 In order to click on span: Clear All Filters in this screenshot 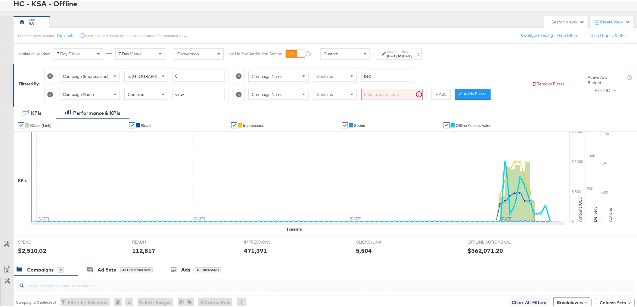, I will do `click(529, 301)`.